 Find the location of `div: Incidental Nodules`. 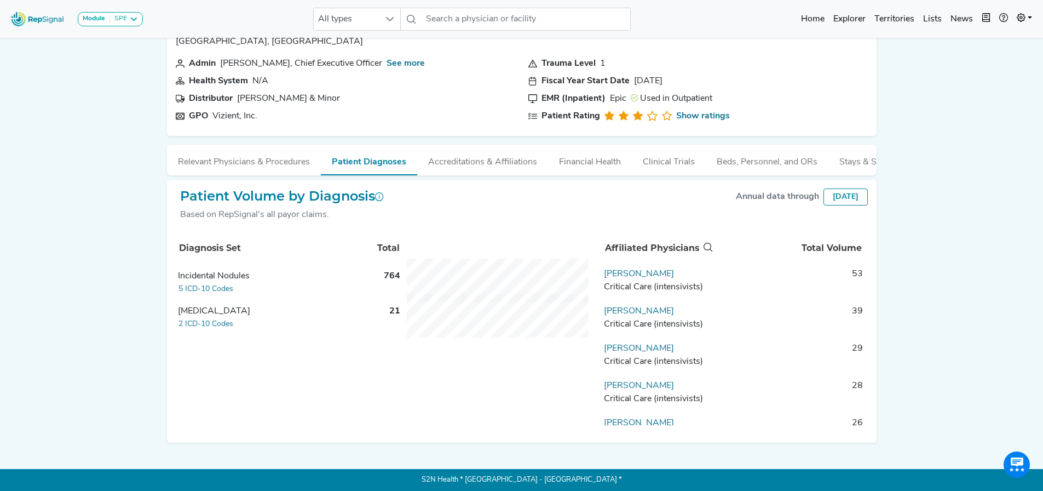

div: Incidental Nodules is located at coordinates (270, 276).